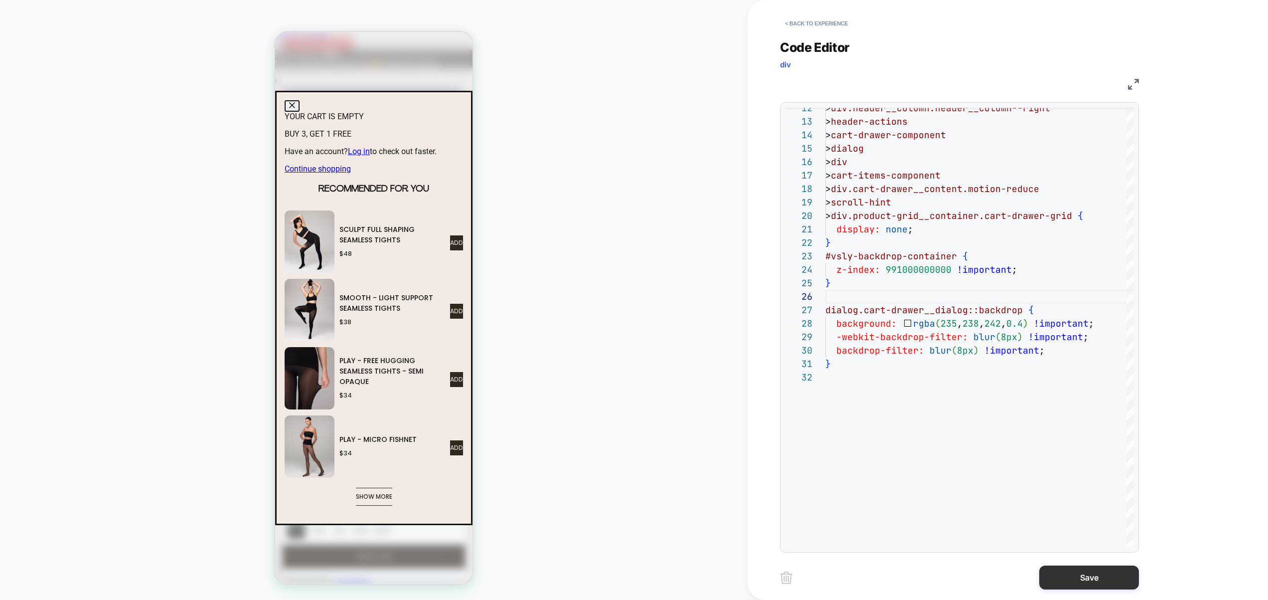 This screenshot has height=600, width=1268. What do you see at coordinates (858, 269) in the screenshot?
I see `span: z-index:` at bounding box center [858, 269].